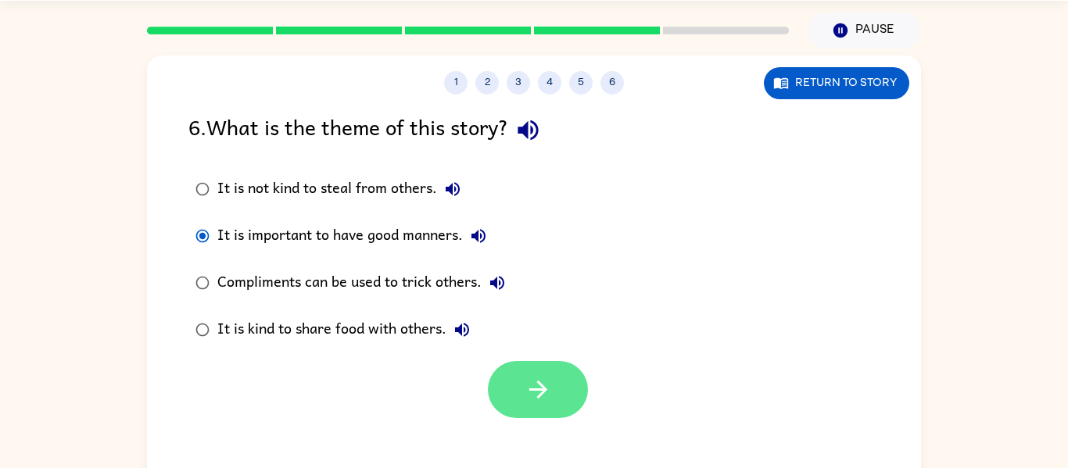 The height and width of the screenshot is (468, 1068). Describe the element at coordinates (356, 236) in the screenshot. I see `div: It is important to have good manners.` at that location.